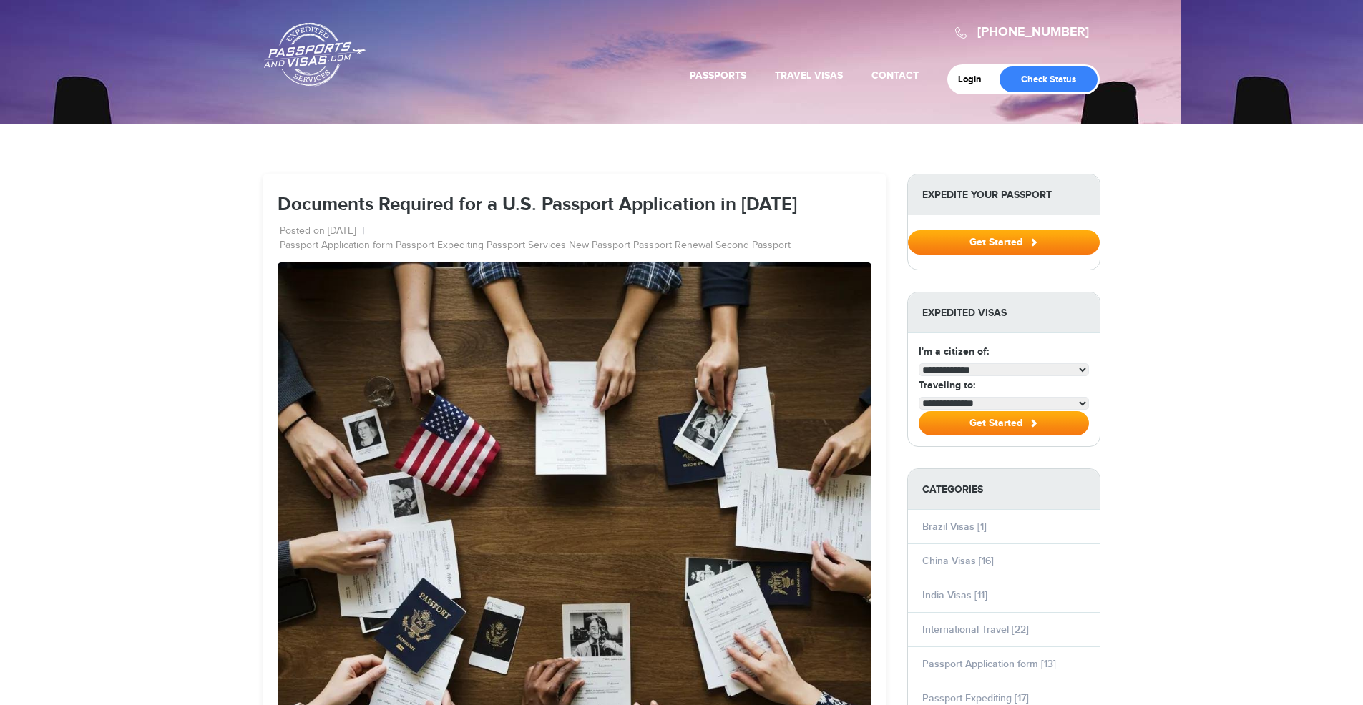  What do you see at coordinates (439, 246) in the screenshot?
I see `a: Passport Expediting` at bounding box center [439, 246].